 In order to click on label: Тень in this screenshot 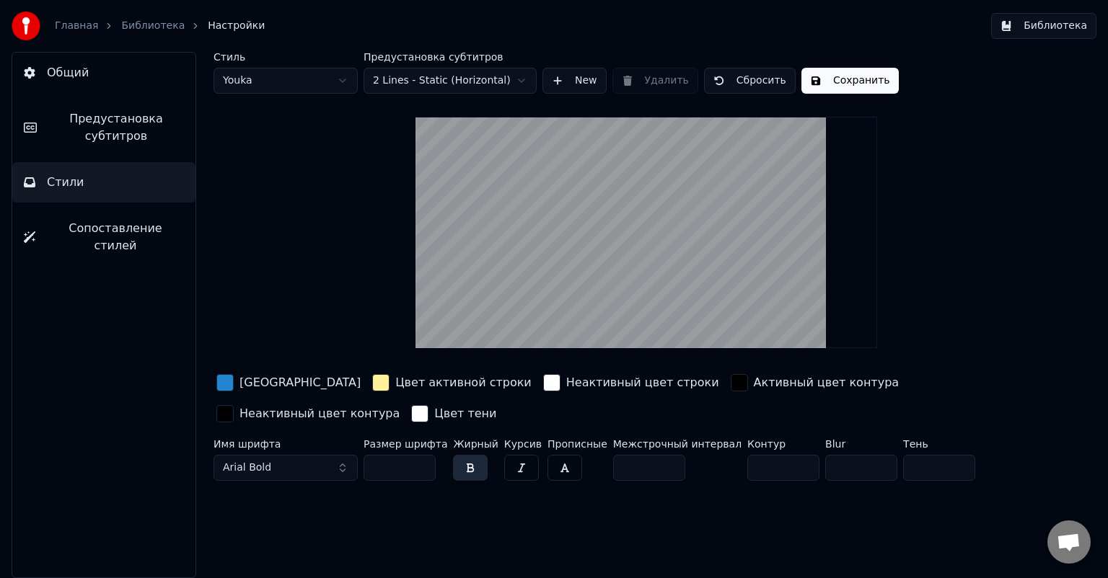, I will do `click(939, 444)`.